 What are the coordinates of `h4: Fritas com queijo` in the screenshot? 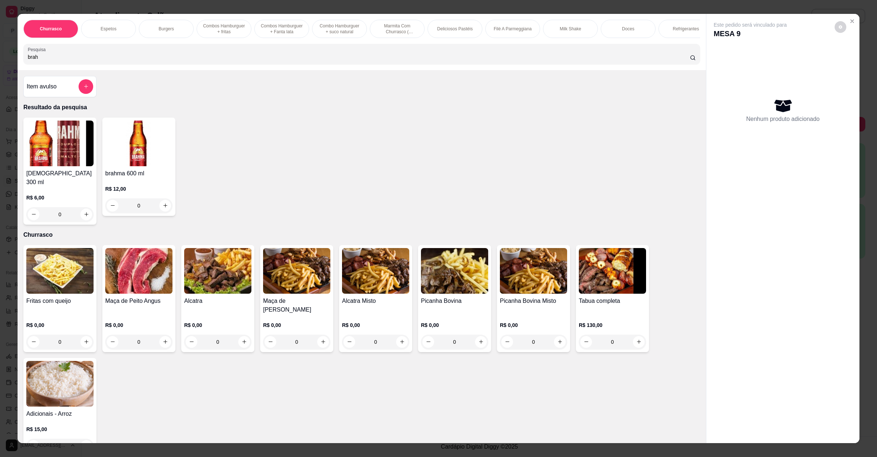 It's located at (60, 301).